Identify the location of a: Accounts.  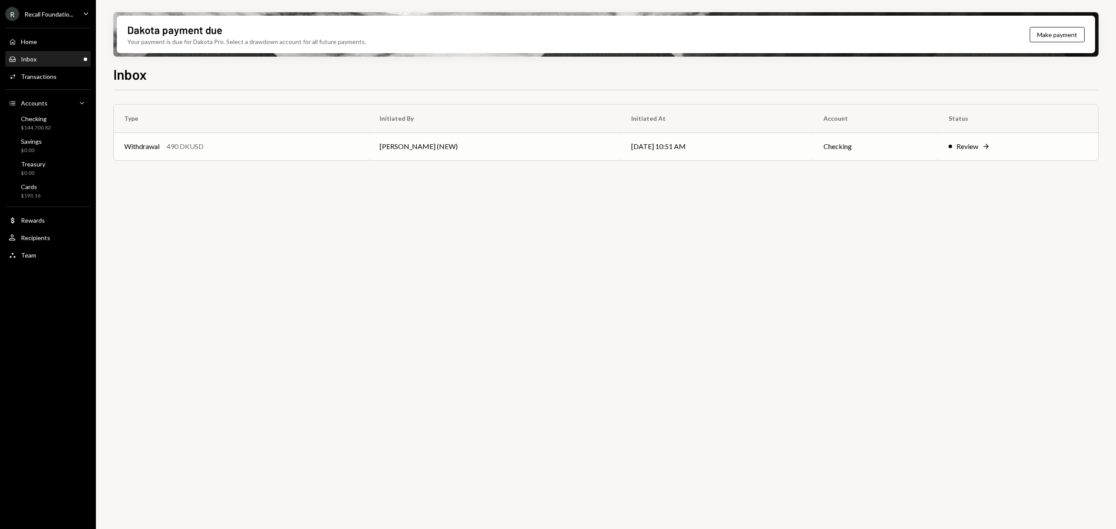
(48, 103).